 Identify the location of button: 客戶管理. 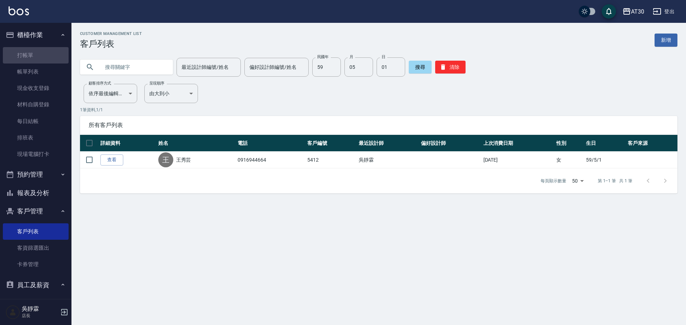
(36, 211).